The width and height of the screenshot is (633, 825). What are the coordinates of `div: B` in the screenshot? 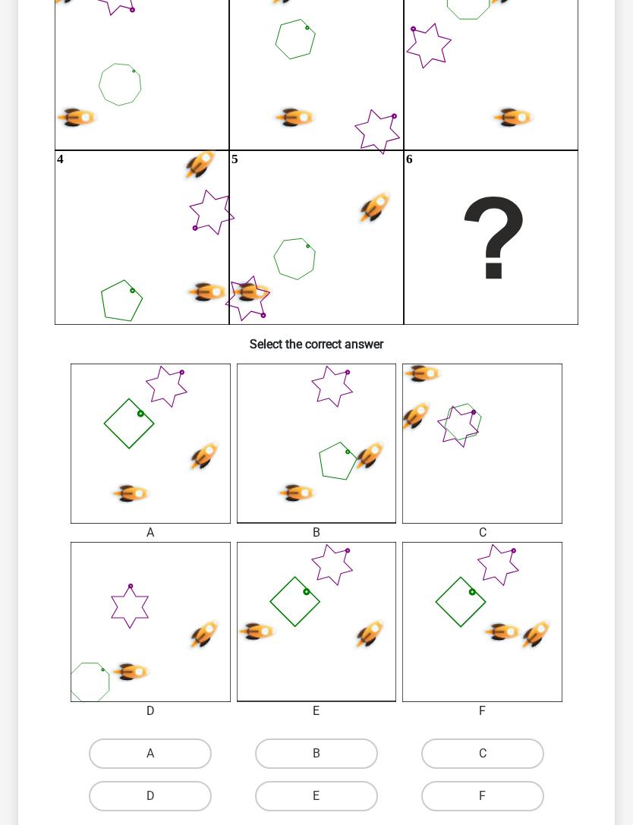 It's located at (317, 533).